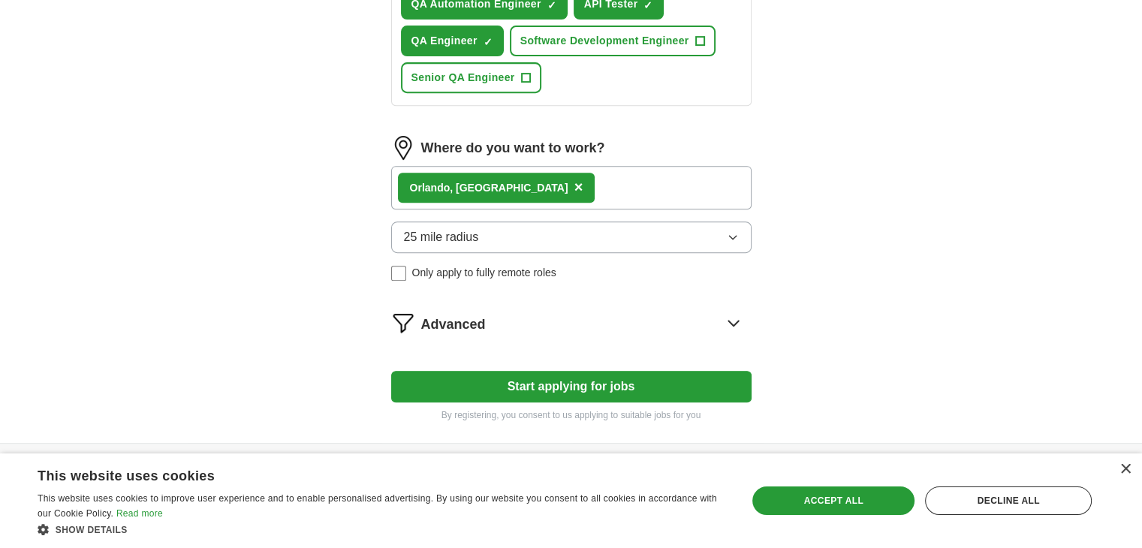  Describe the element at coordinates (452, 41) in the screenshot. I see `button: QA Engineer✓` at that location.